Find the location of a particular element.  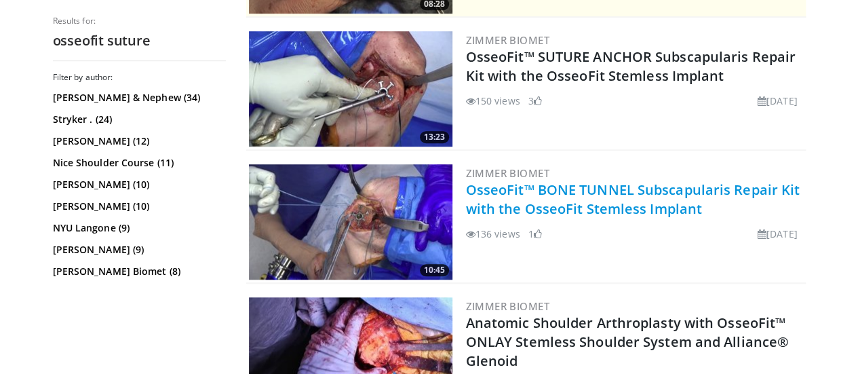

img: 2f1af013-60dc-4d4f-a945-c3496bd90c6e.300x170_q85_crop-smart_upscale.jpg is located at coordinates (351, 222).